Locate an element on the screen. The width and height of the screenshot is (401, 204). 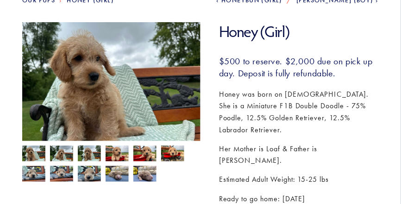
img: Honey 6.jpg is located at coordinates (117, 155).